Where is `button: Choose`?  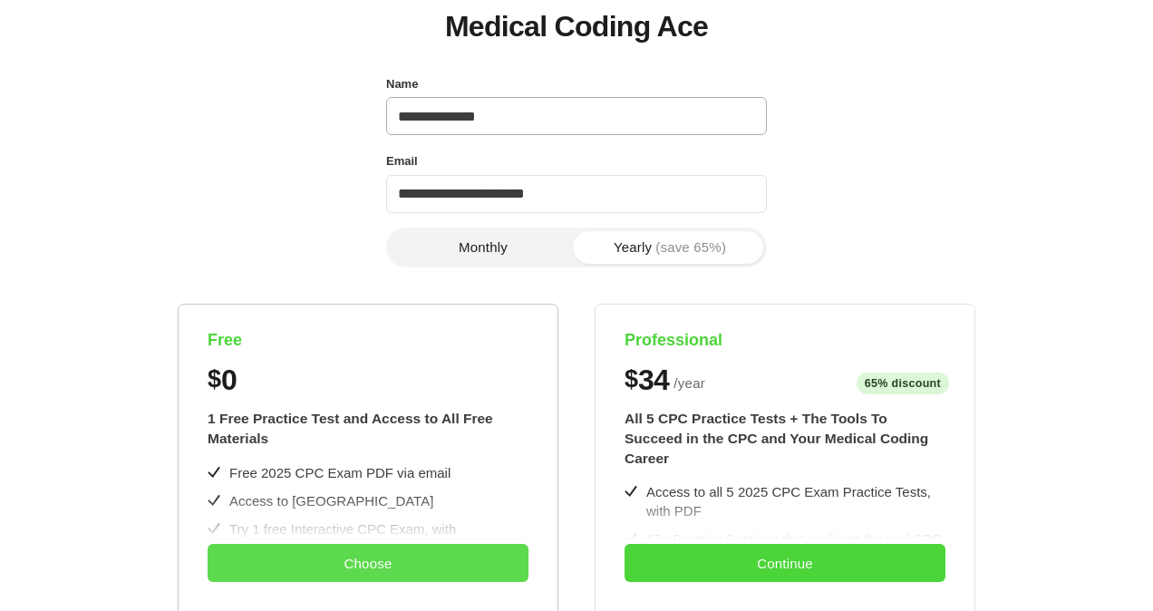 button: Choose is located at coordinates (368, 563).